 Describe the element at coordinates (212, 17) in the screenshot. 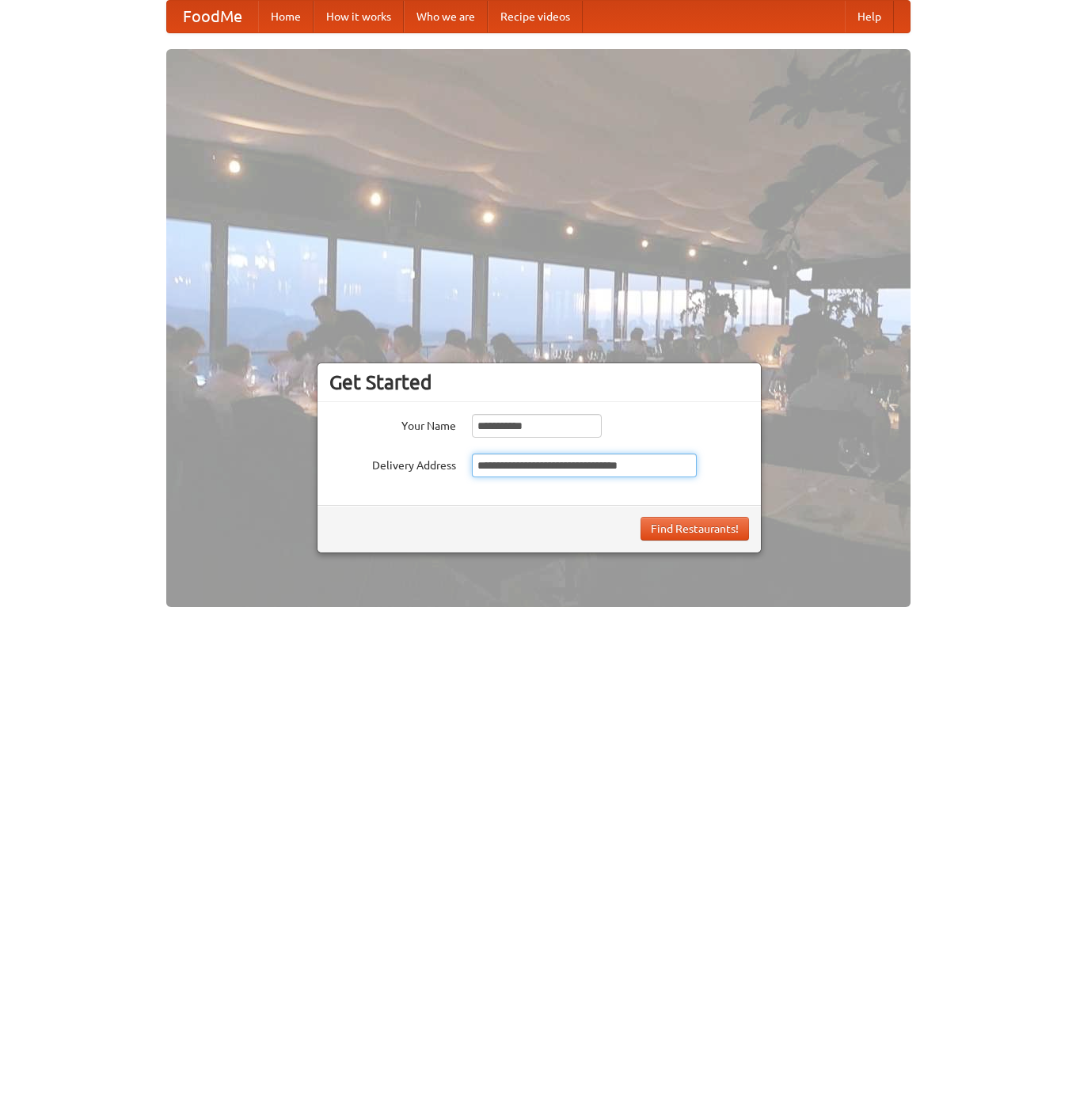

I see `a: FoodMe` at that location.